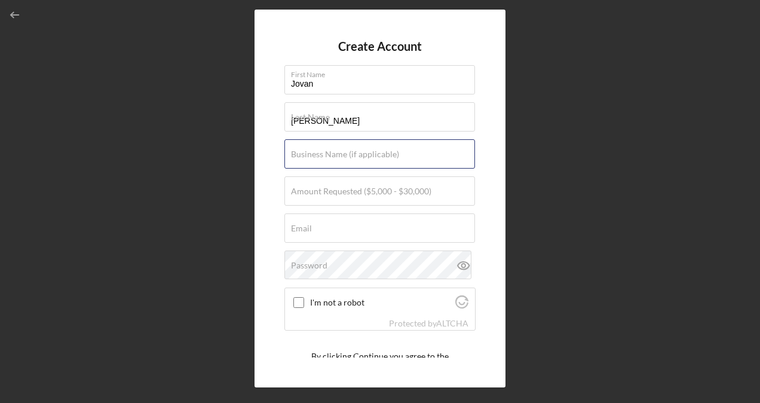 This screenshot has height=403, width=760. I want to click on label: Email, so click(301, 228).